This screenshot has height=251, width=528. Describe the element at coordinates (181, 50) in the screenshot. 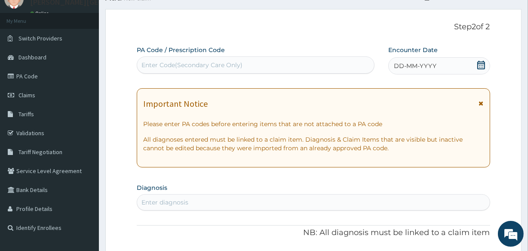

I see `label: PA Code / Prescription Code` at that location.